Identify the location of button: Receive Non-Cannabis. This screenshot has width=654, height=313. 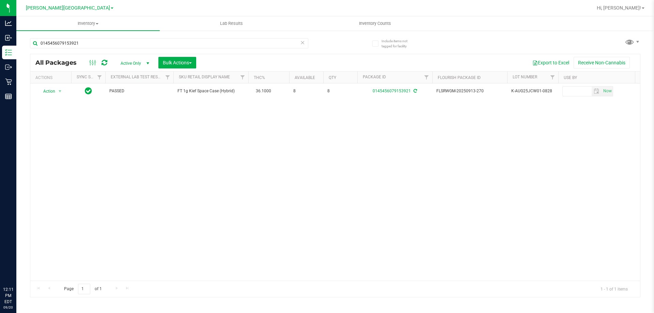
(601, 63).